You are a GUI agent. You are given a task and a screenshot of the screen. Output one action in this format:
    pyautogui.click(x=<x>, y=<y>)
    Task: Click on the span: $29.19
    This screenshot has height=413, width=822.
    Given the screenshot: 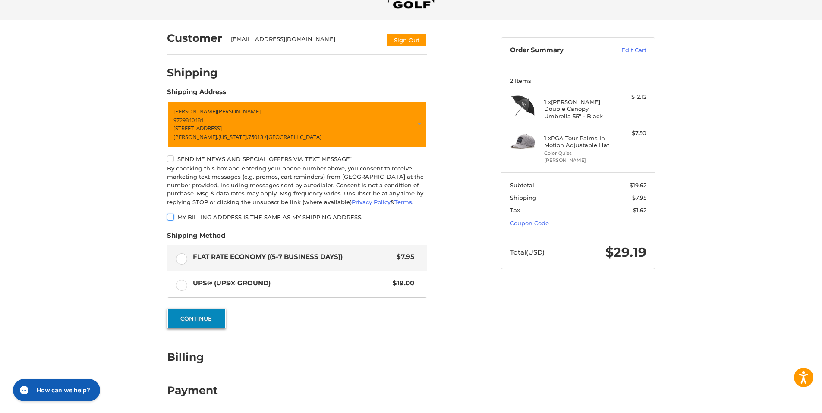 What is the action you would take?
    pyautogui.click(x=626, y=252)
    